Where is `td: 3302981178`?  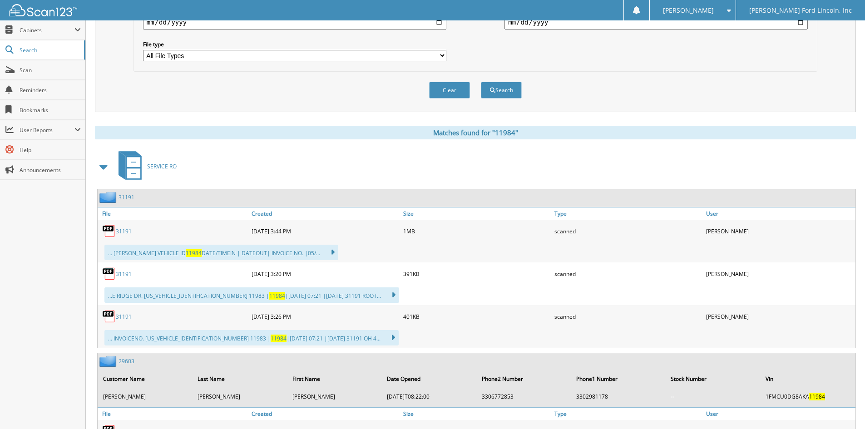 td: 3302981178 is located at coordinates (618, 396).